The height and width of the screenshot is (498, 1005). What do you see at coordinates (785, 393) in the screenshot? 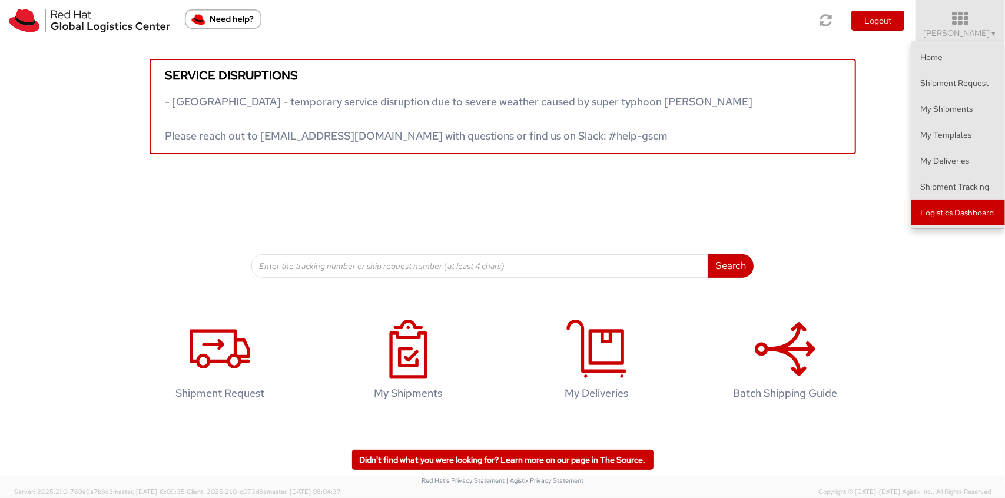
I see `h4: Batch Shipping Guide` at bounding box center [785, 393].